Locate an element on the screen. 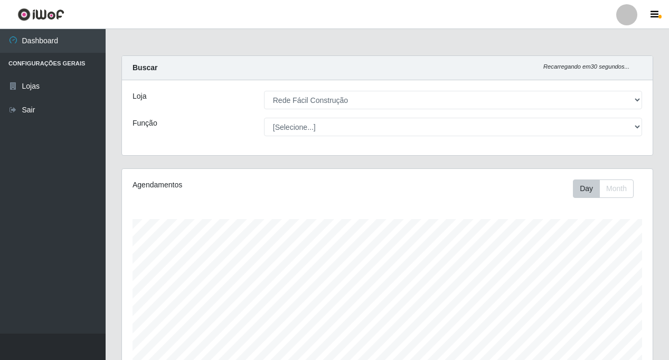  div: Toolbar with button groups is located at coordinates (607, 189).